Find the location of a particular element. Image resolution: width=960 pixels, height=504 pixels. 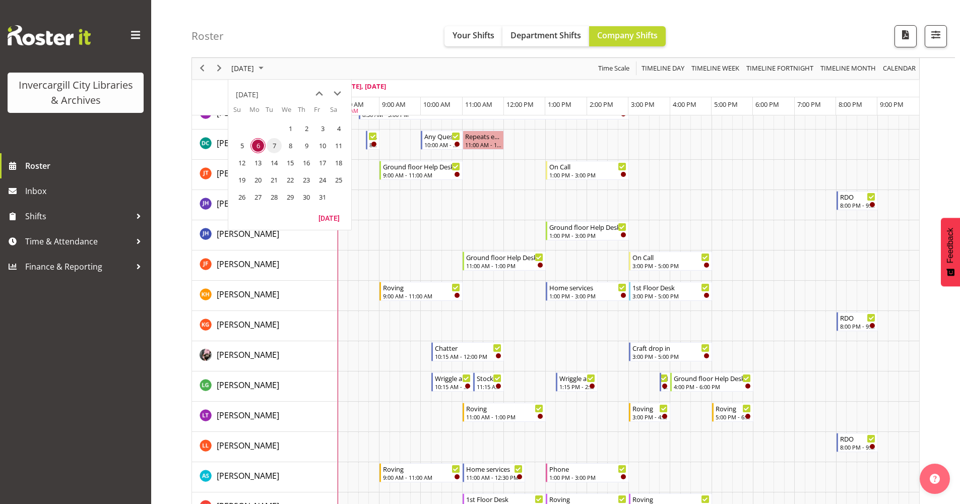

img: help-xxl-2.png is located at coordinates (935, 479).